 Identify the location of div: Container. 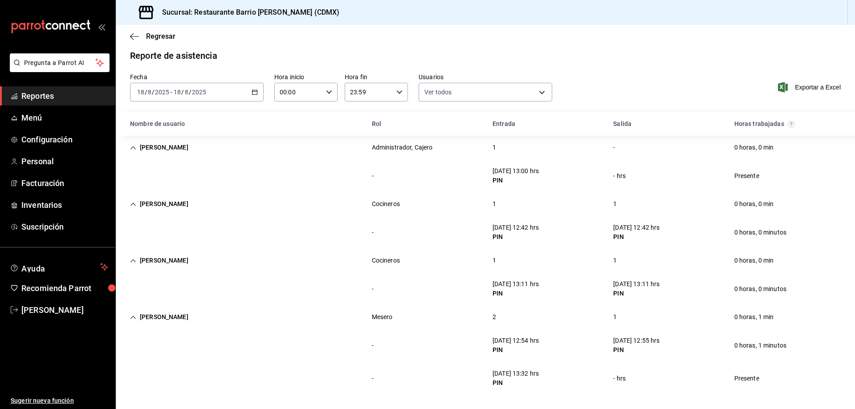
(486, 253).